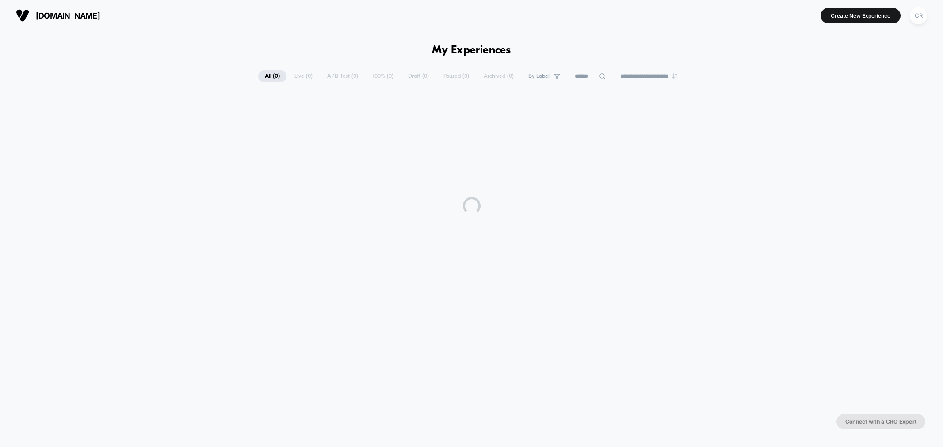  What do you see at coordinates (860, 15) in the screenshot?
I see `button: Create New Experience` at bounding box center [860, 15].